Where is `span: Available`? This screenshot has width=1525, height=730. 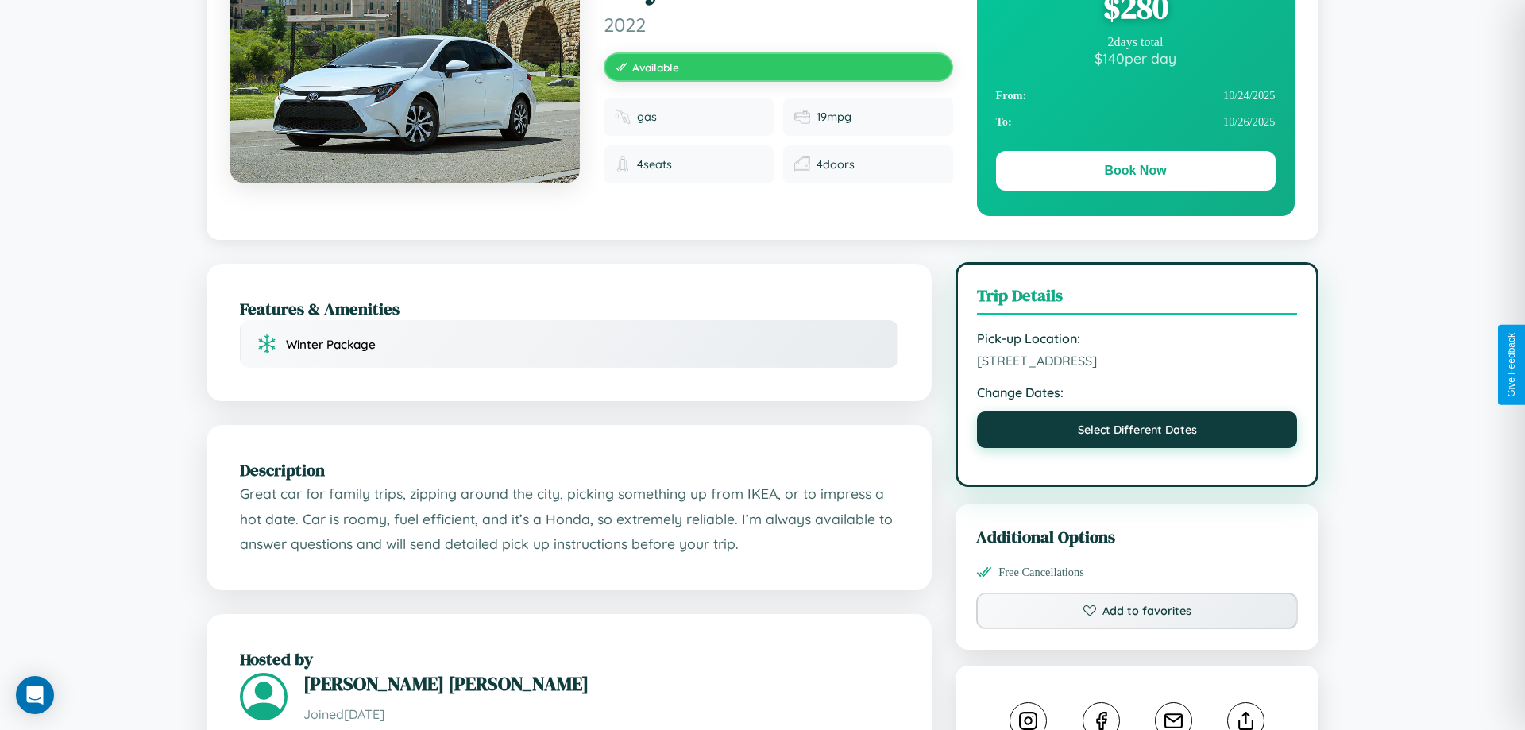 span: Available is located at coordinates (655, 67).